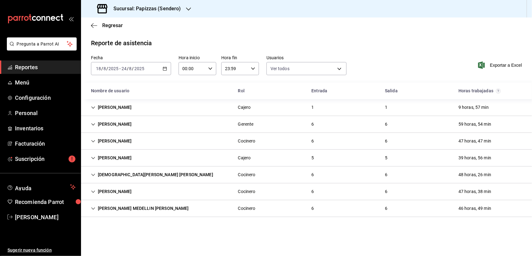 The width and height of the screenshot is (532, 256). I want to click on button: open_drawer_menu, so click(71, 19).